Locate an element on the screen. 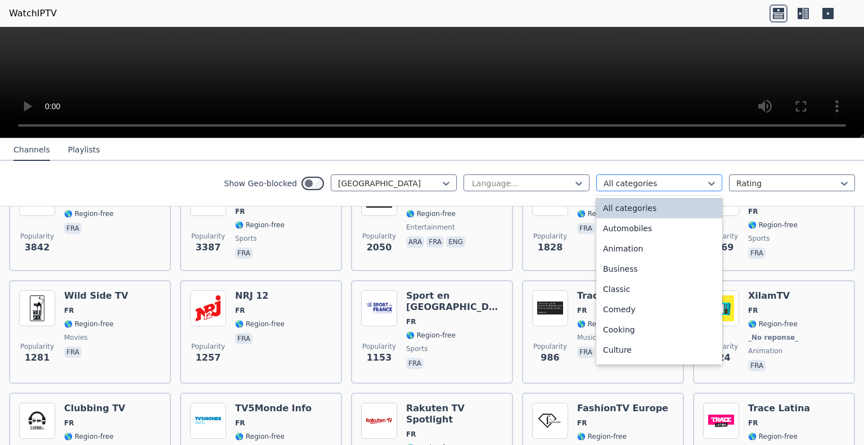  h6: Wild Side TV is located at coordinates (96, 296).